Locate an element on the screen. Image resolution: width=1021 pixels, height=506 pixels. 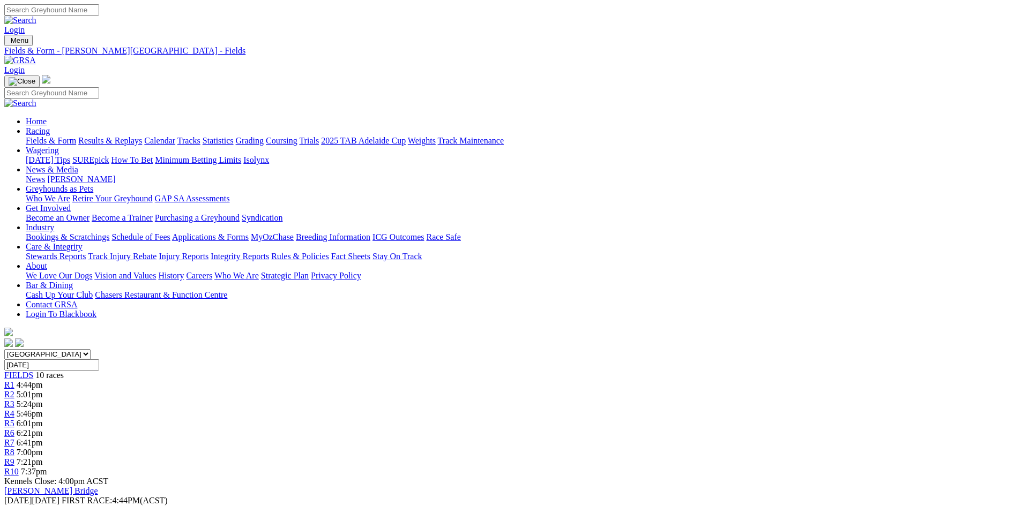
span: 4:44pm is located at coordinates (29, 385).